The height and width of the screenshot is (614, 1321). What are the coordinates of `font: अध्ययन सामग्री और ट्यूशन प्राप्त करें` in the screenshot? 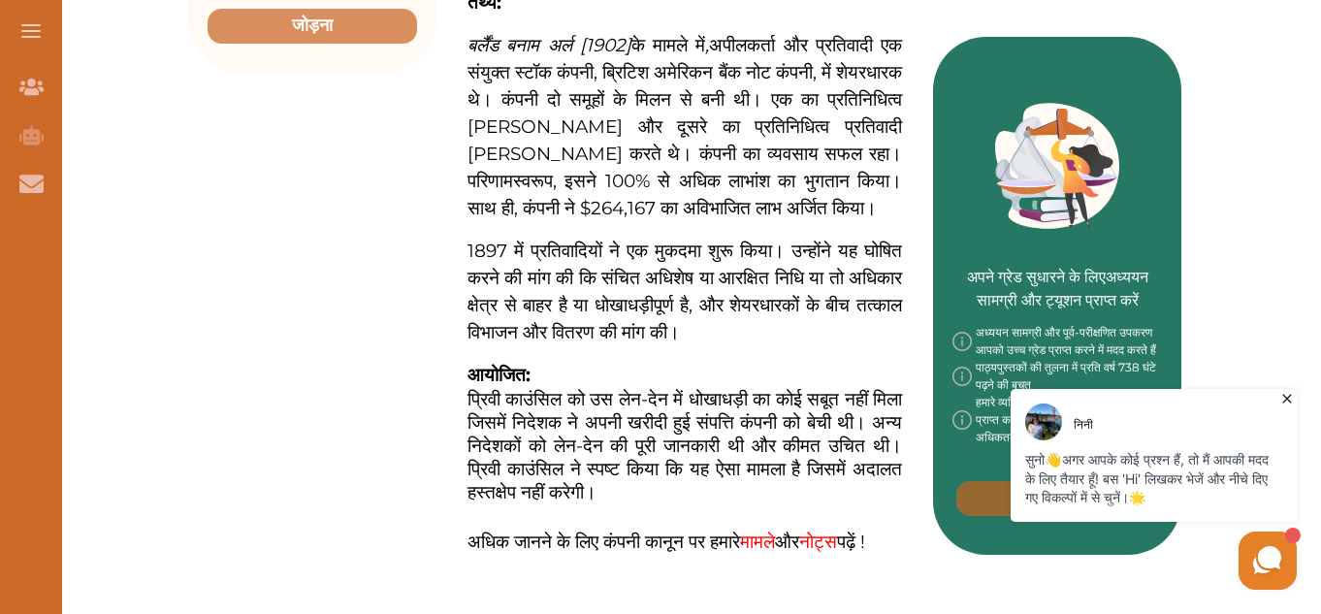 It's located at (1062, 288).